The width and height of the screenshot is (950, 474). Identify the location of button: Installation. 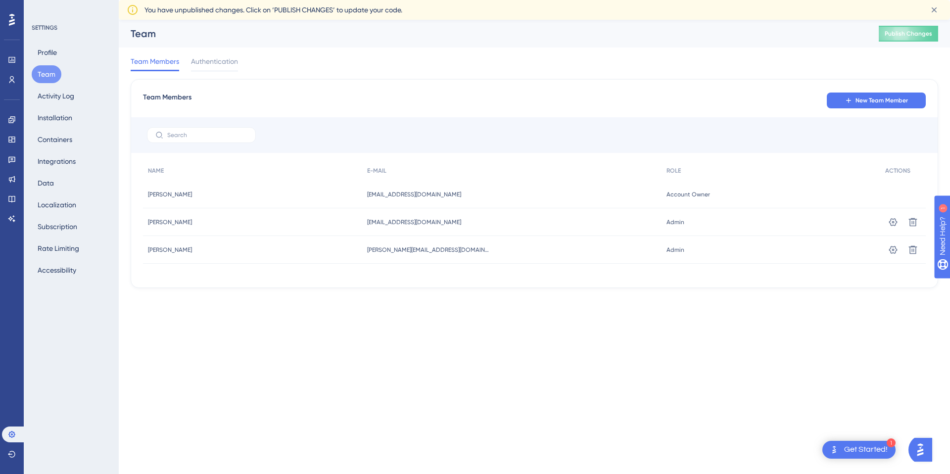
(55, 118).